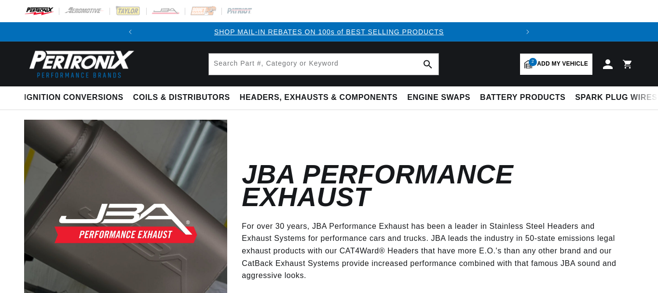 The height and width of the screenshot is (293, 658). What do you see at coordinates (430, 186) in the screenshot?
I see `h2: JBA Performance Exhaust` at bounding box center [430, 186].